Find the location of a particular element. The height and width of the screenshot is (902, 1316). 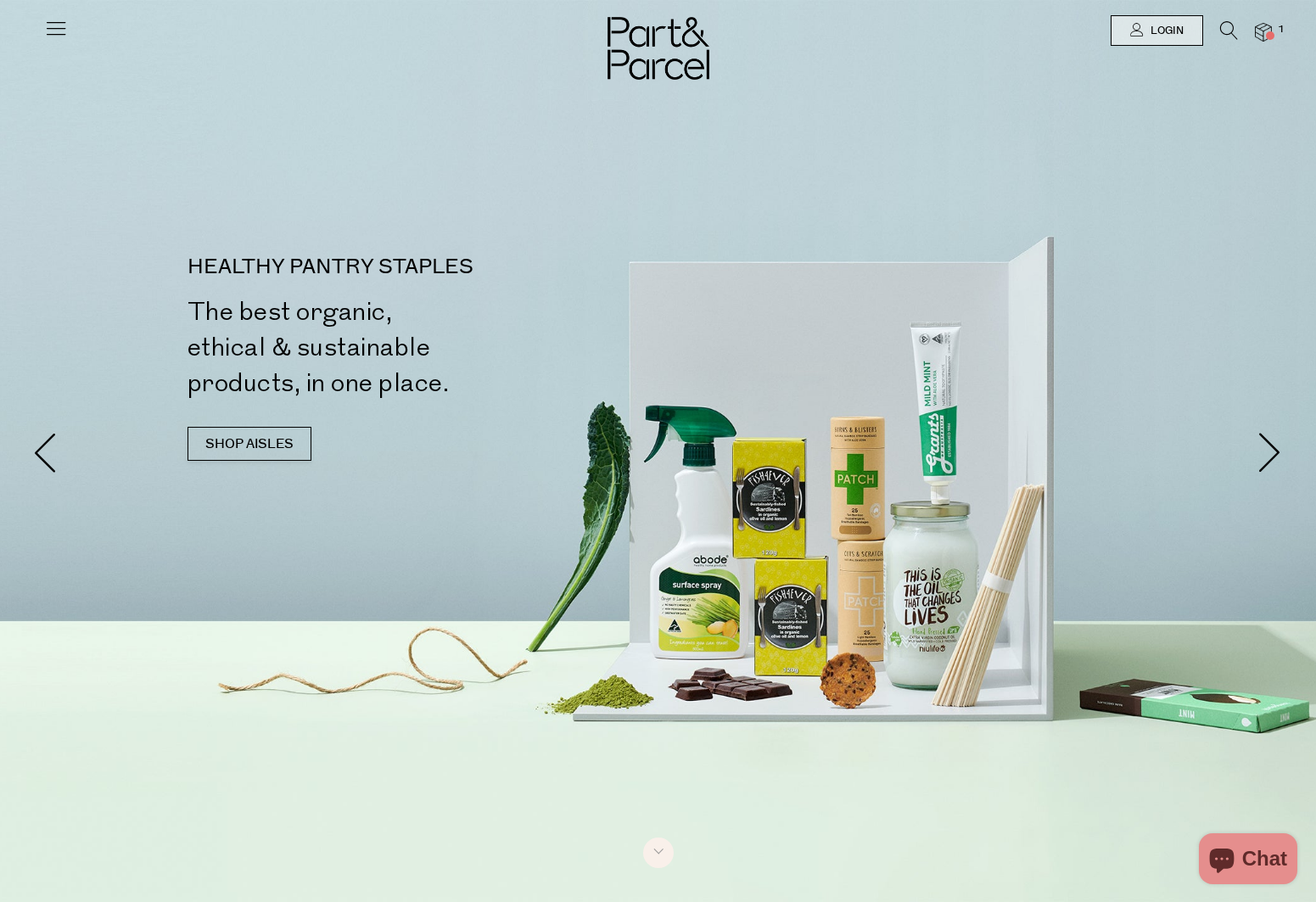

p: HEALTHY PANTRY STAPLES is located at coordinates (426, 268).